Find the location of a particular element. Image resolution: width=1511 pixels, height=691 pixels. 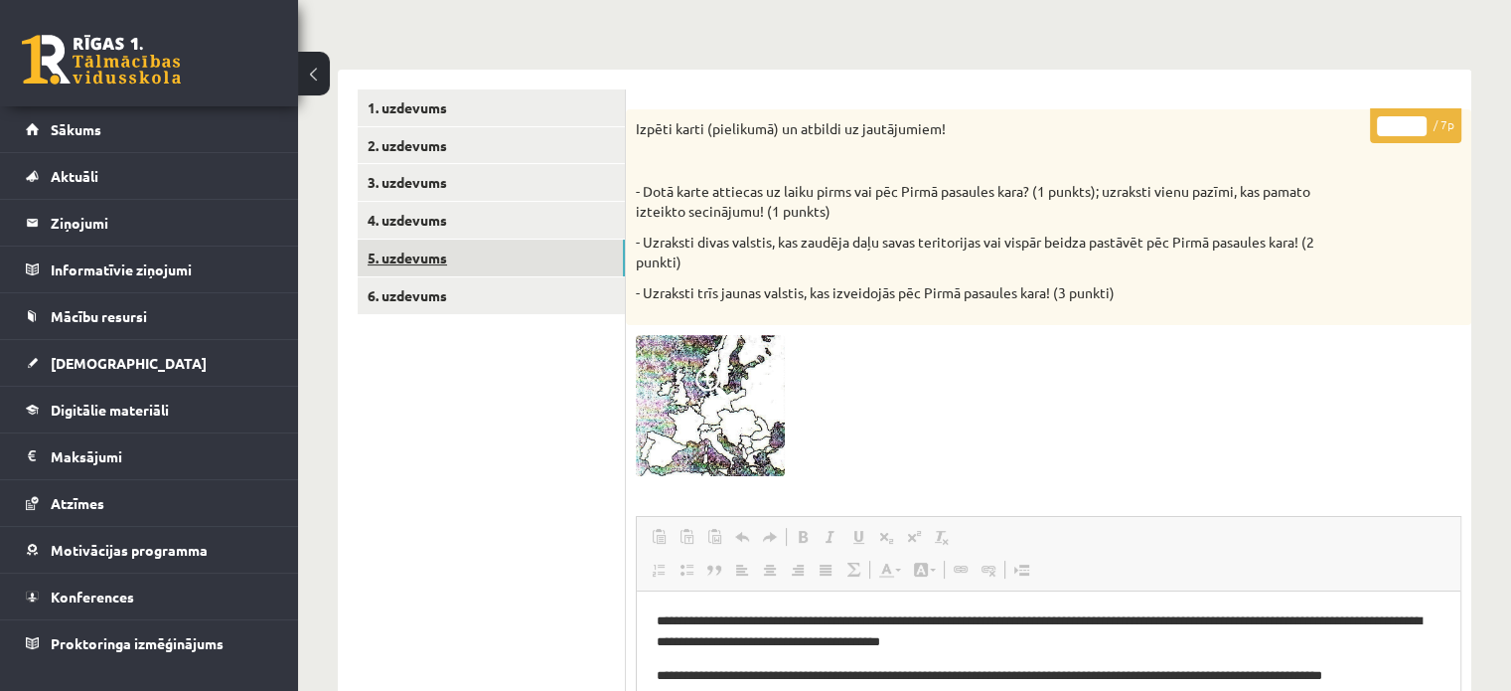

a: Background Color is located at coordinates (924, 569).